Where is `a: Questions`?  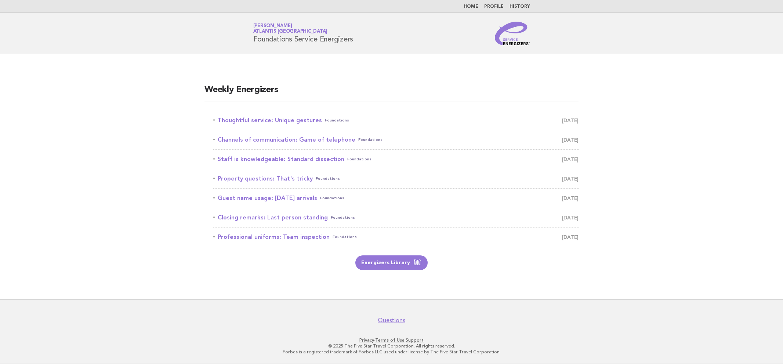 a: Questions is located at coordinates (391, 320).